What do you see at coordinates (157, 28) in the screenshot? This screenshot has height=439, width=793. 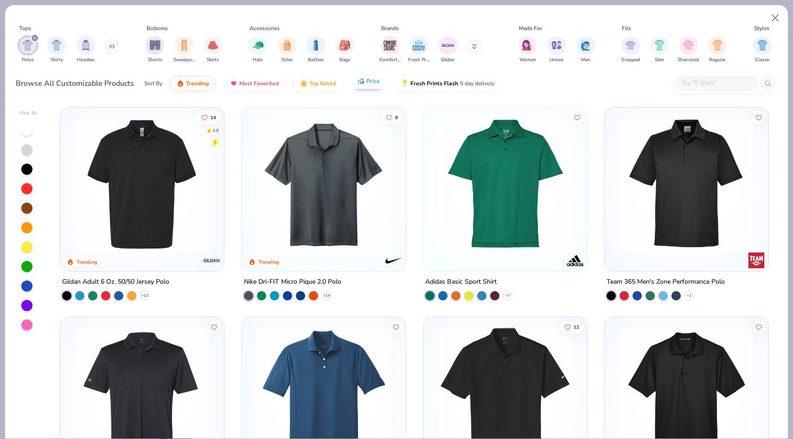 I see `div: Bottoms` at bounding box center [157, 28].